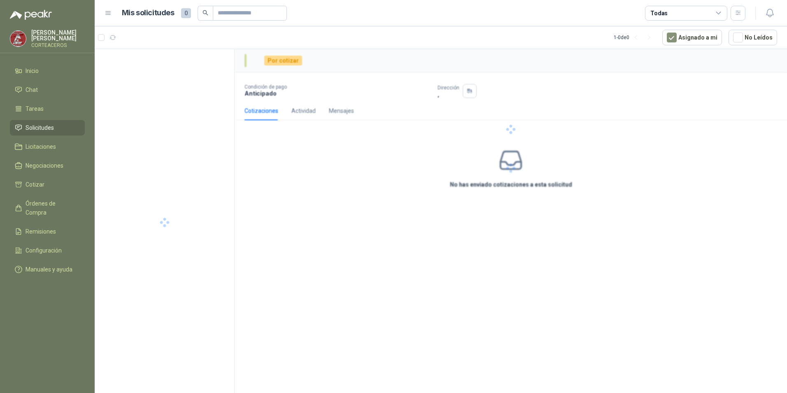  I want to click on h1: Mis solicitudes, so click(148, 13).